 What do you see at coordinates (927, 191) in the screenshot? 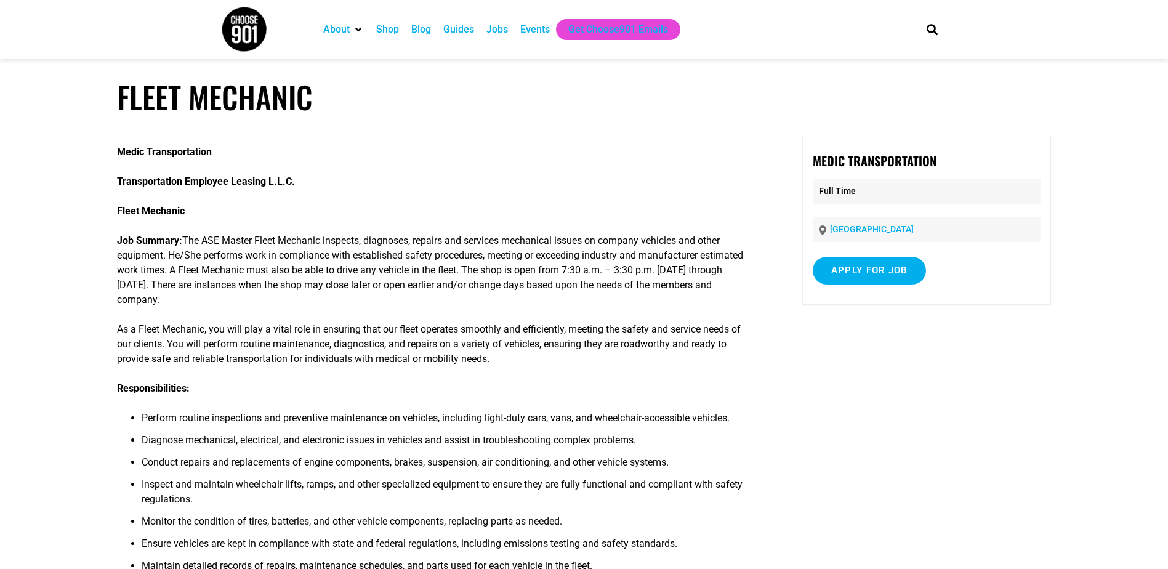
I see `p: Full Time` at bounding box center [927, 191].